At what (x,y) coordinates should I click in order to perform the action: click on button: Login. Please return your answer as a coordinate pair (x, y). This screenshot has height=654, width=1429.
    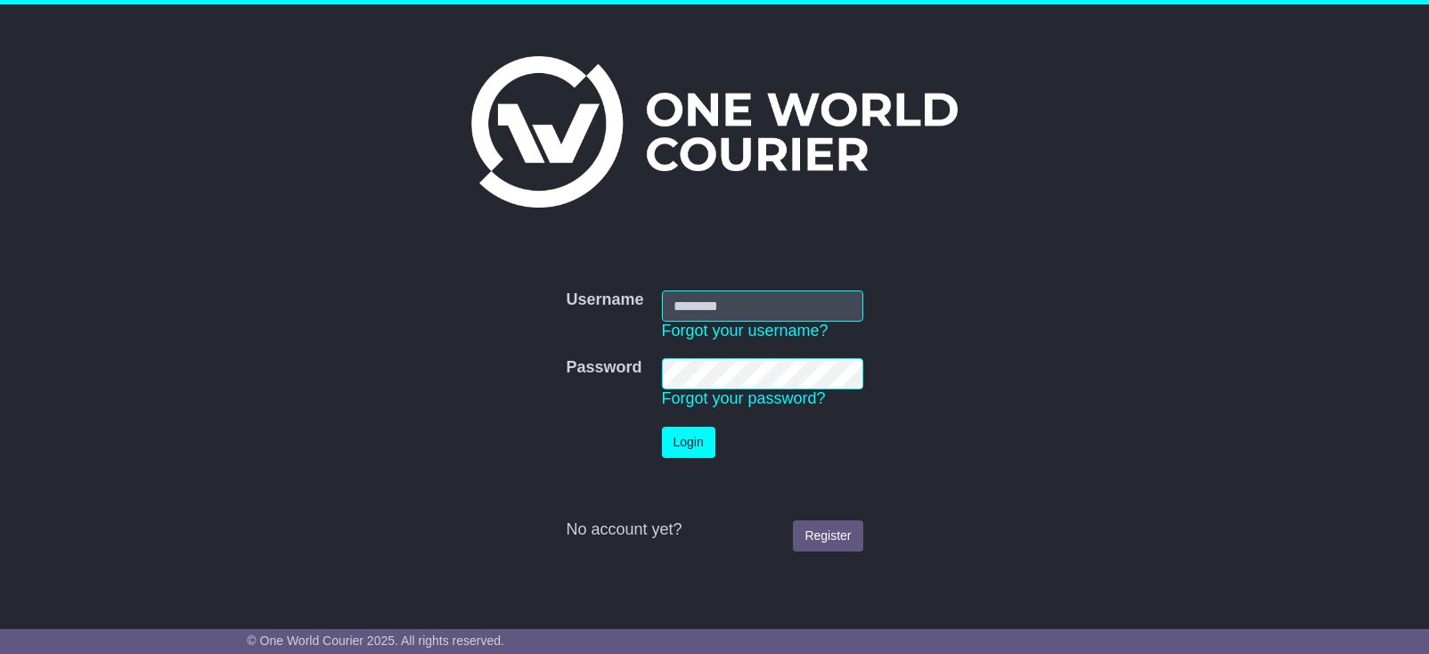
    Looking at the image, I should click on (689, 442).